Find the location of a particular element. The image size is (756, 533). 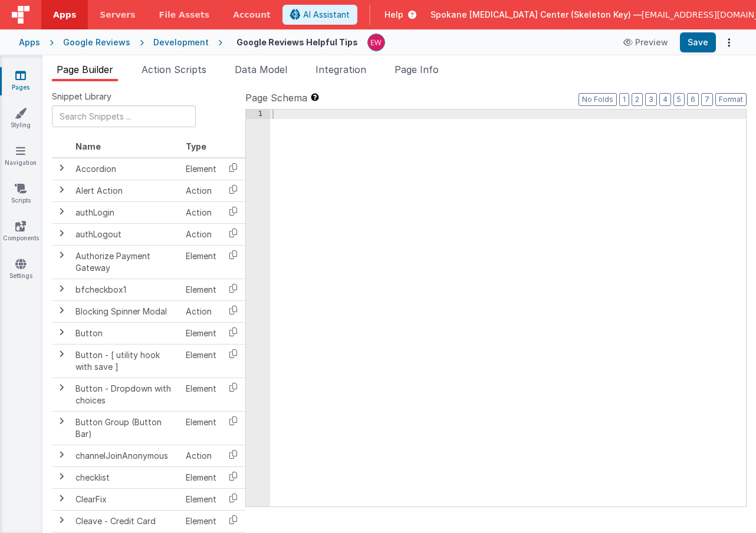

button: 7 is located at coordinates (707, 100).